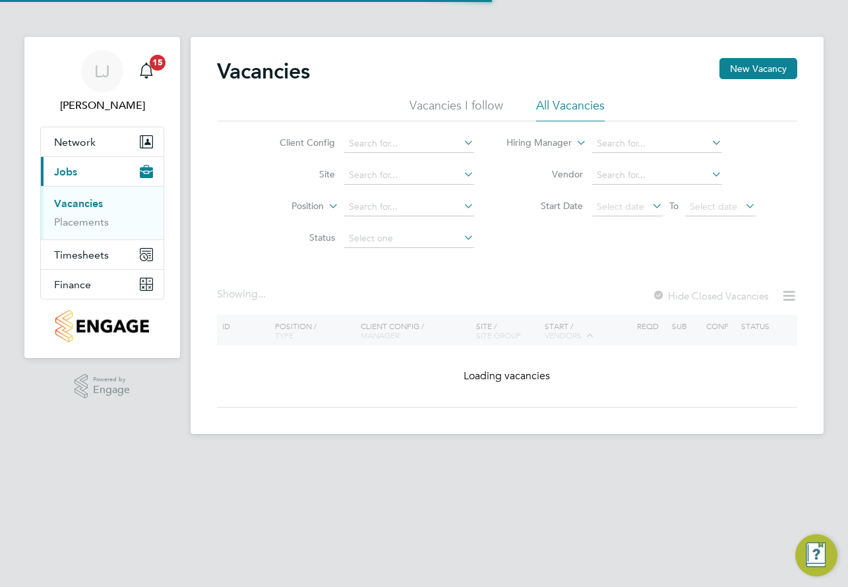 The height and width of the screenshot is (587, 848). Describe the element at coordinates (297, 174) in the screenshot. I see `label: Site` at that location.